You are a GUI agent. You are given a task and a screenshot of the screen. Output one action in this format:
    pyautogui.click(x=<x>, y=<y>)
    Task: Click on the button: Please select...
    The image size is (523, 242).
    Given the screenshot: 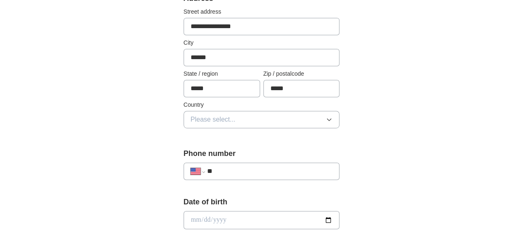 What is the action you would take?
    pyautogui.click(x=262, y=119)
    